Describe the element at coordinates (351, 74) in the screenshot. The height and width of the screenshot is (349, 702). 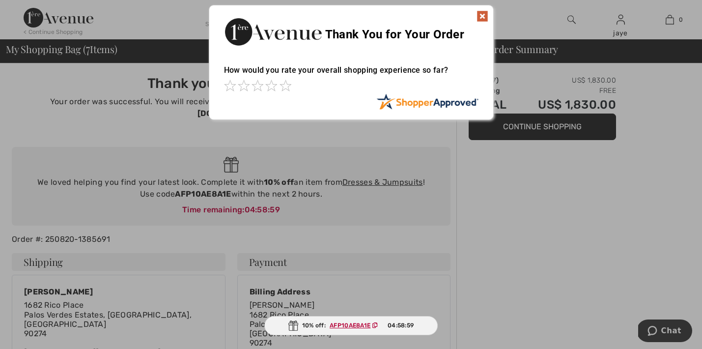
I see `div: How would you rate your overall shopping experience so far?` at that location.